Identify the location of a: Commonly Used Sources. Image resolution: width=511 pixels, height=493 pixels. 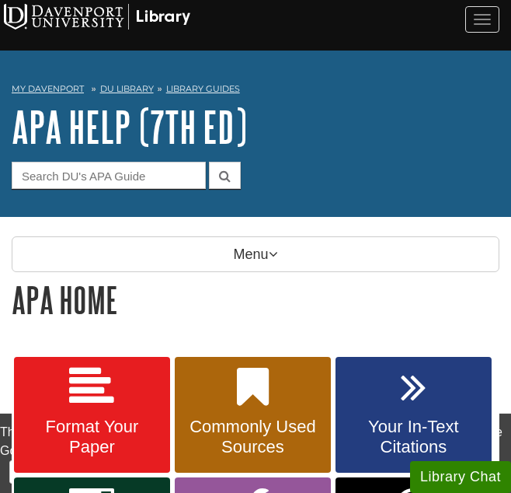
(253, 415).